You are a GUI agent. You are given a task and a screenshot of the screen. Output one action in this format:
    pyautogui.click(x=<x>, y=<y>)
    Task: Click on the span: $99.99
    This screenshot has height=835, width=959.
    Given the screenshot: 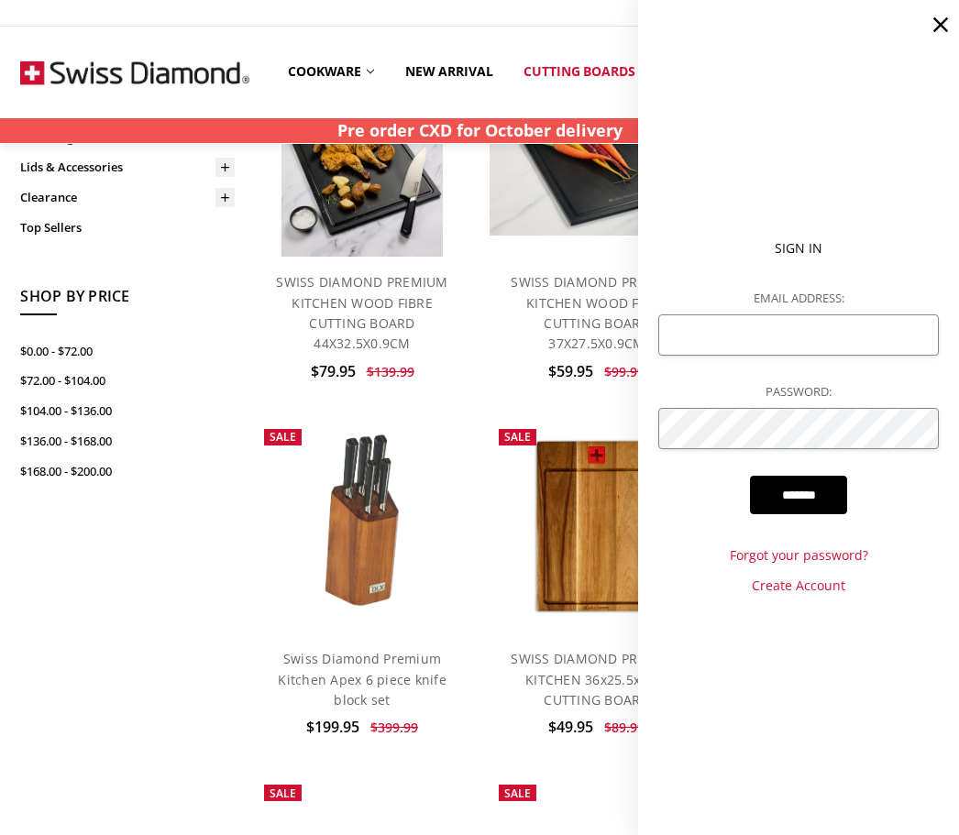 What is the action you would take?
    pyautogui.click(x=624, y=371)
    